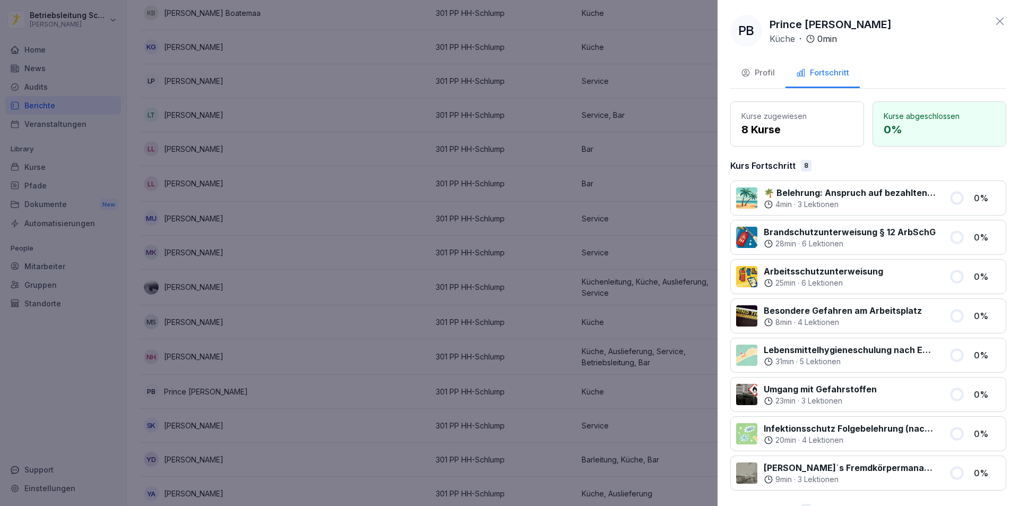 The height and width of the screenshot is (506, 1019). What do you see at coordinates (806, 166) in the screenshot?
I see `div: 8` at bounding box center [806, 166].